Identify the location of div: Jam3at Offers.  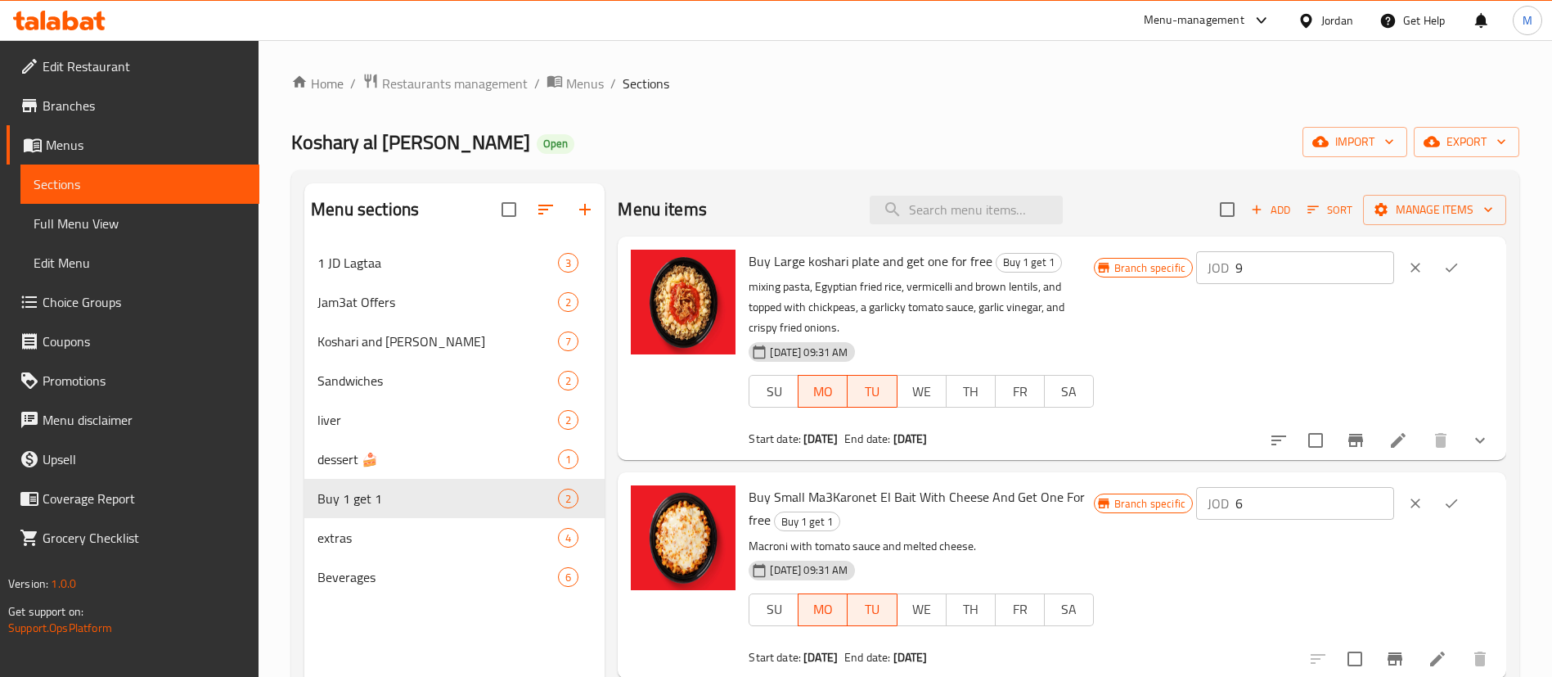
(438, 302).